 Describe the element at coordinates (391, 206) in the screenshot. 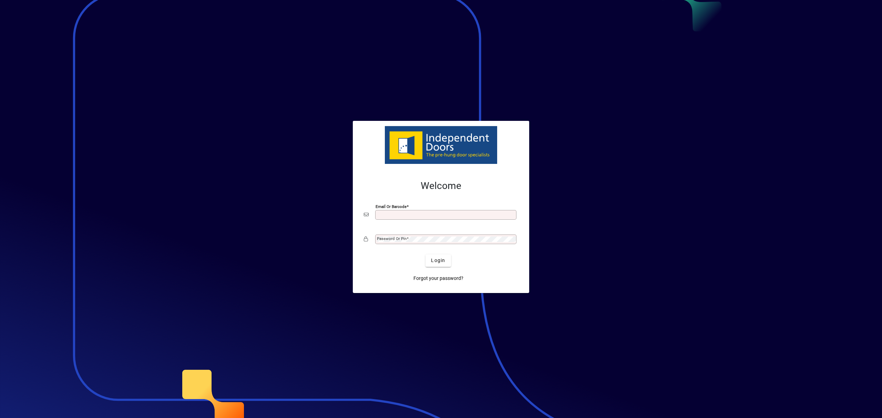

I see `mat-label: Email or Barcode` at that location.